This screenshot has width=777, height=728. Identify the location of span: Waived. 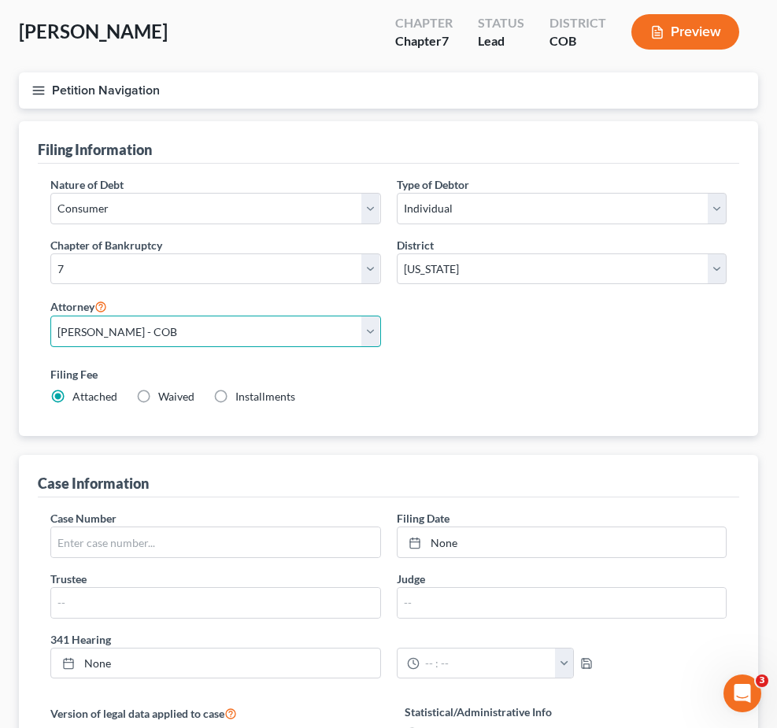
(176, 396).